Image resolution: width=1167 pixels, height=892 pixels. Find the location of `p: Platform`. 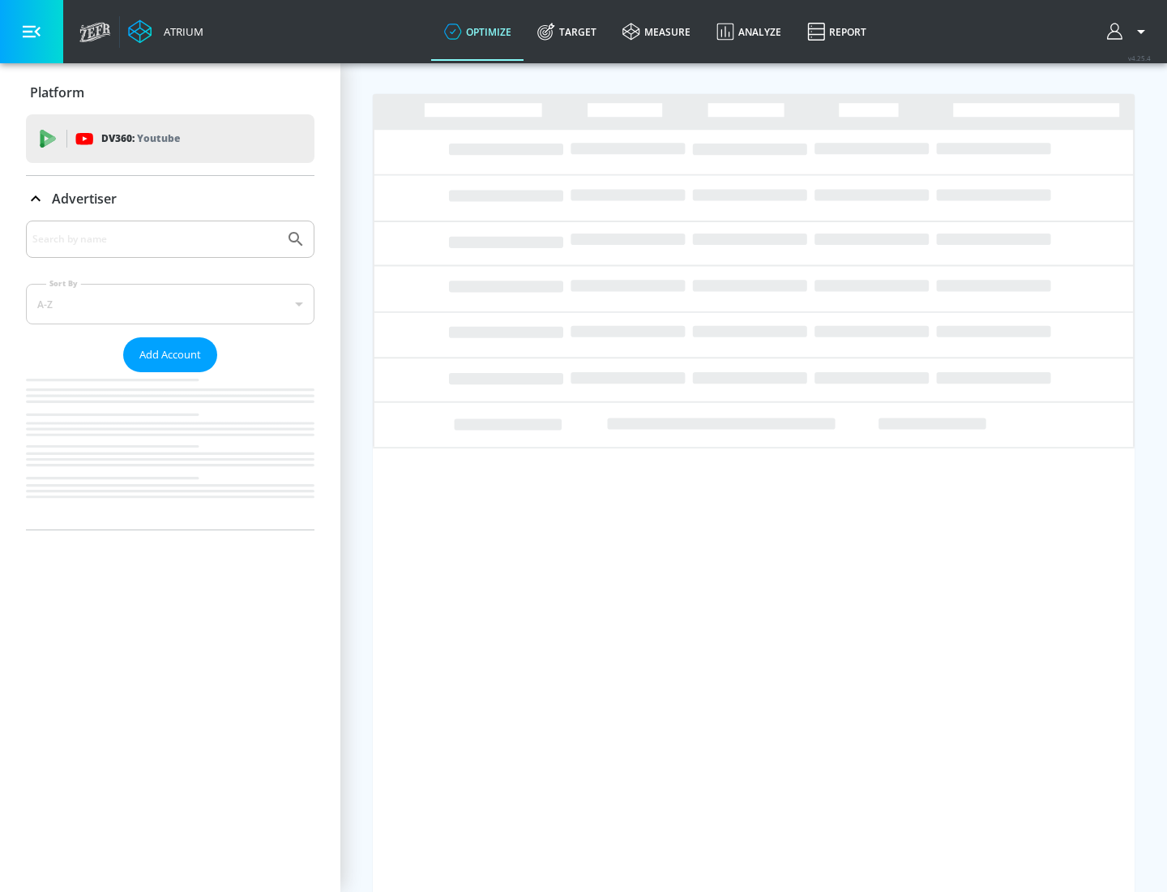

p: Platform is located at coordinates (57, 92).